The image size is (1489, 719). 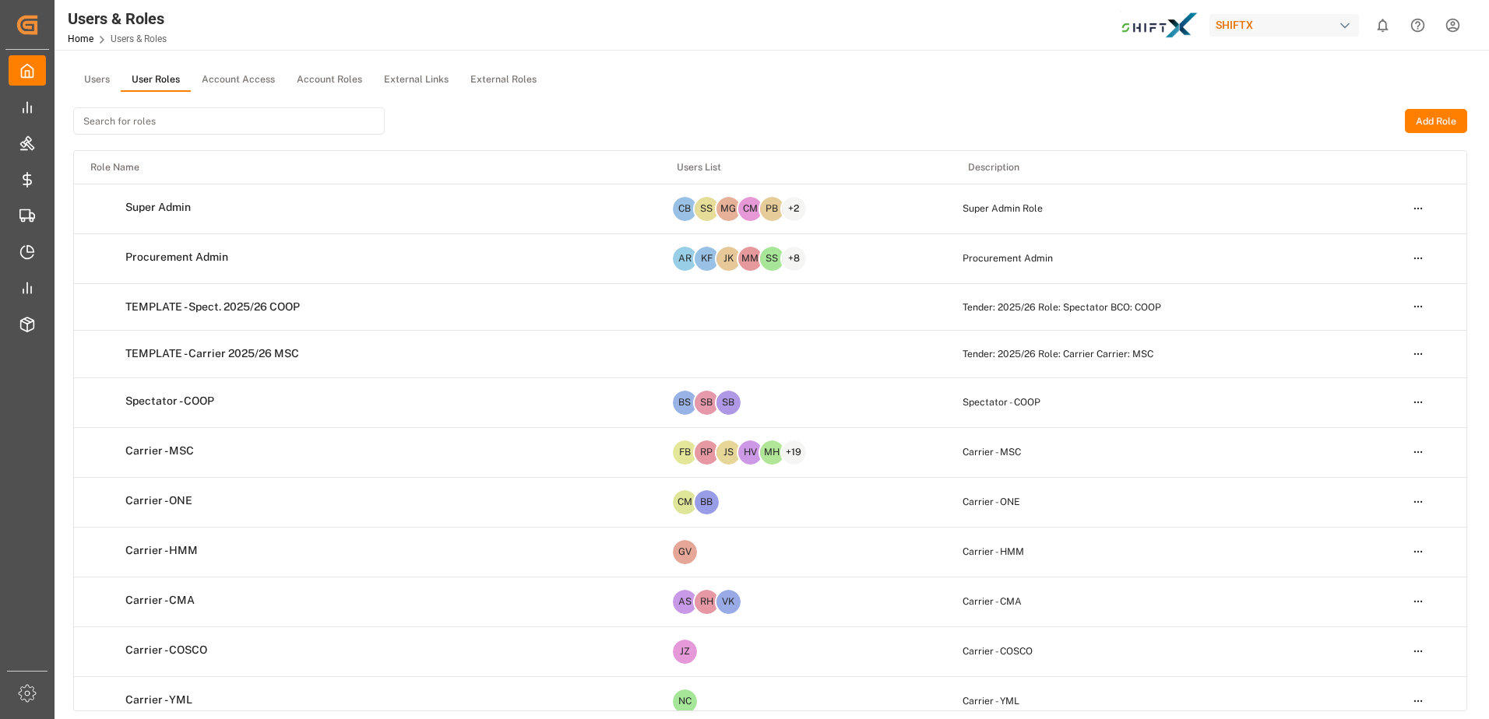 I want to click on td: Carrier - CMA, so click(x=1173, y=602).